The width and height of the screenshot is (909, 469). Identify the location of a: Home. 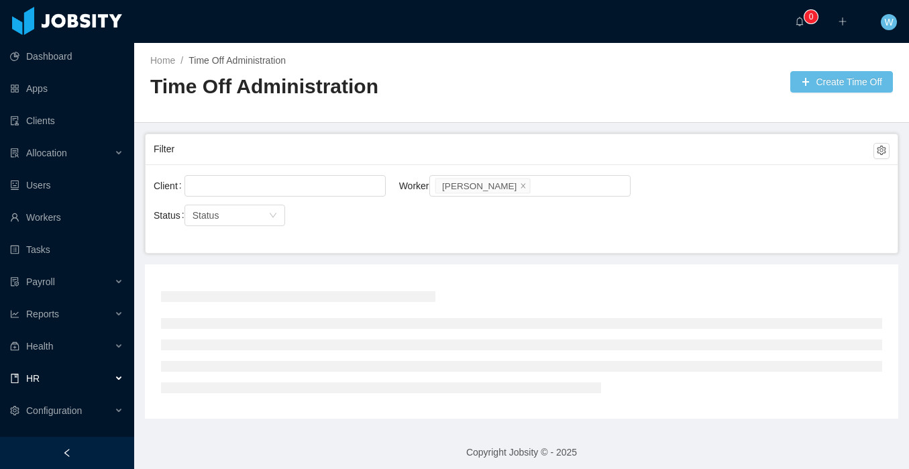
(162, 60).